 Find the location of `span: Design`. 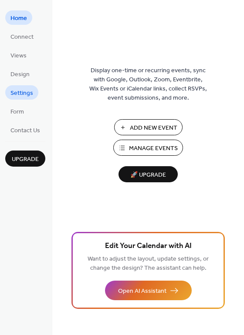

span: Design is located at coordinates (20, 74).